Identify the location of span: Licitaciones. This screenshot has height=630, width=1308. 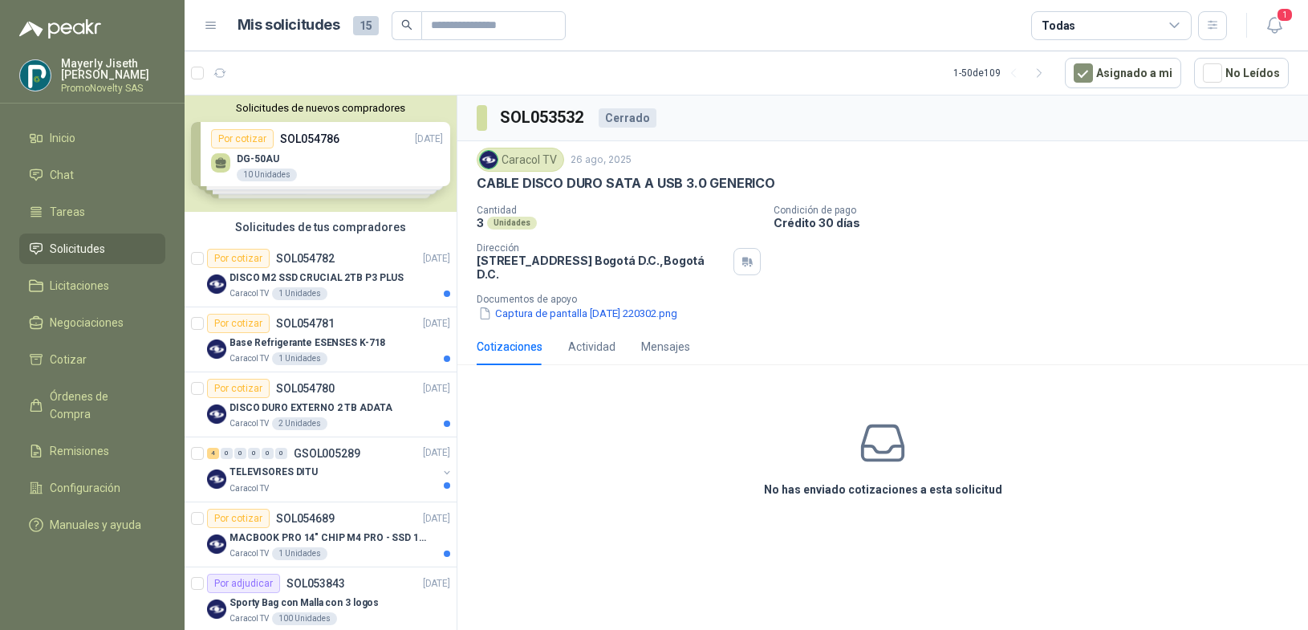
(79, 286).